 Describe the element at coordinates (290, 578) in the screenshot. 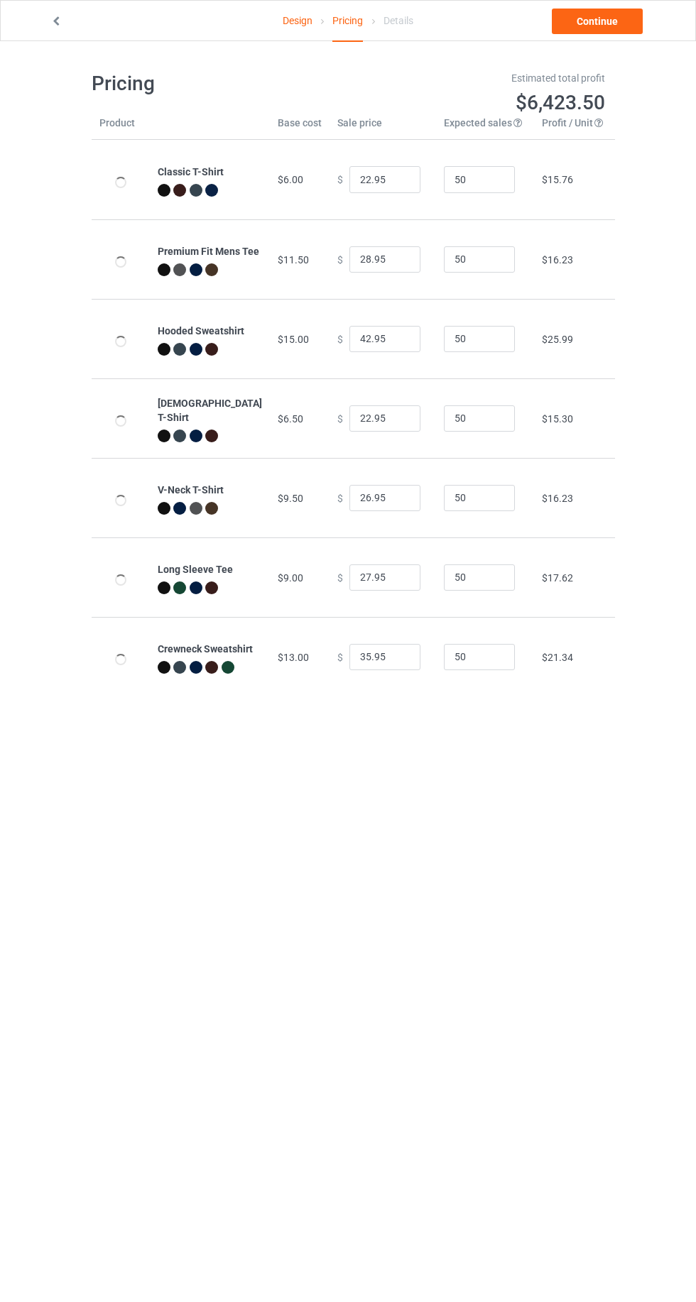

I see `span: $9.00` at that location.